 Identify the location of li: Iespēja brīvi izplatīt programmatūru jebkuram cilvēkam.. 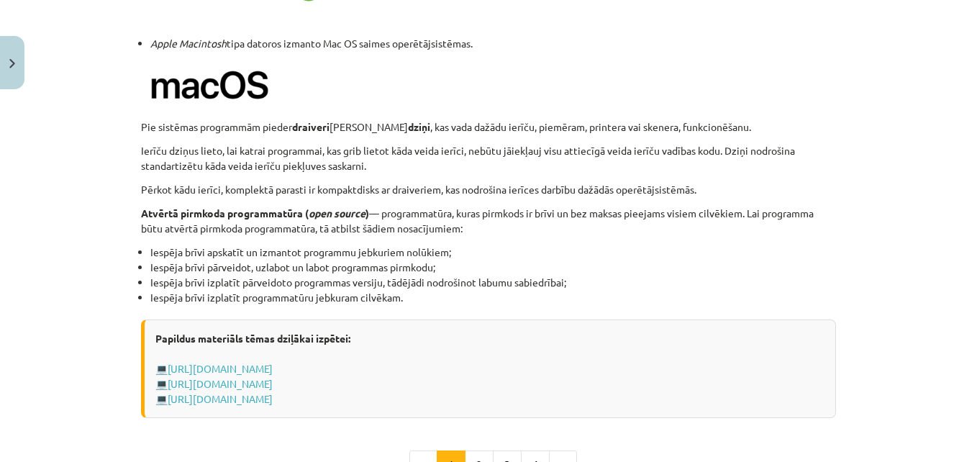
(493, 297).